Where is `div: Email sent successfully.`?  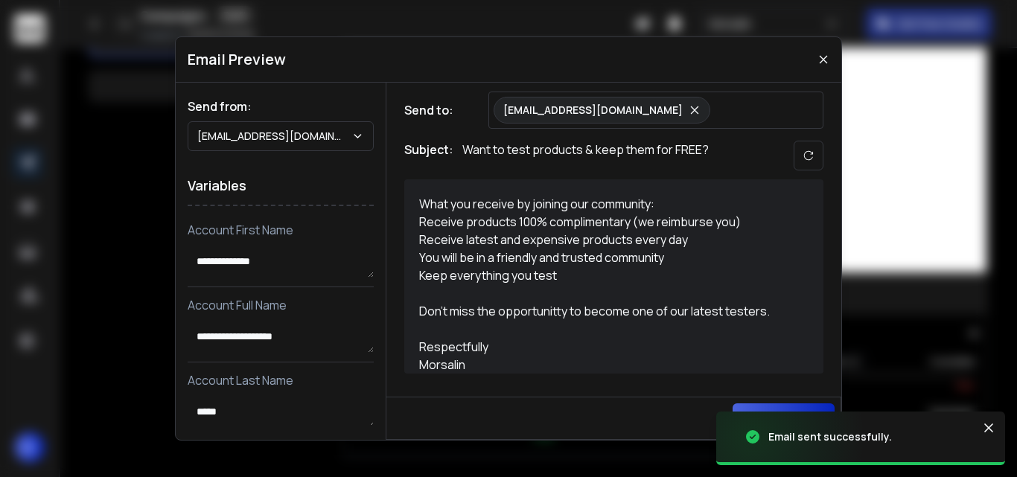 div: Email sent successfully. is located at coordinates (830, 437).